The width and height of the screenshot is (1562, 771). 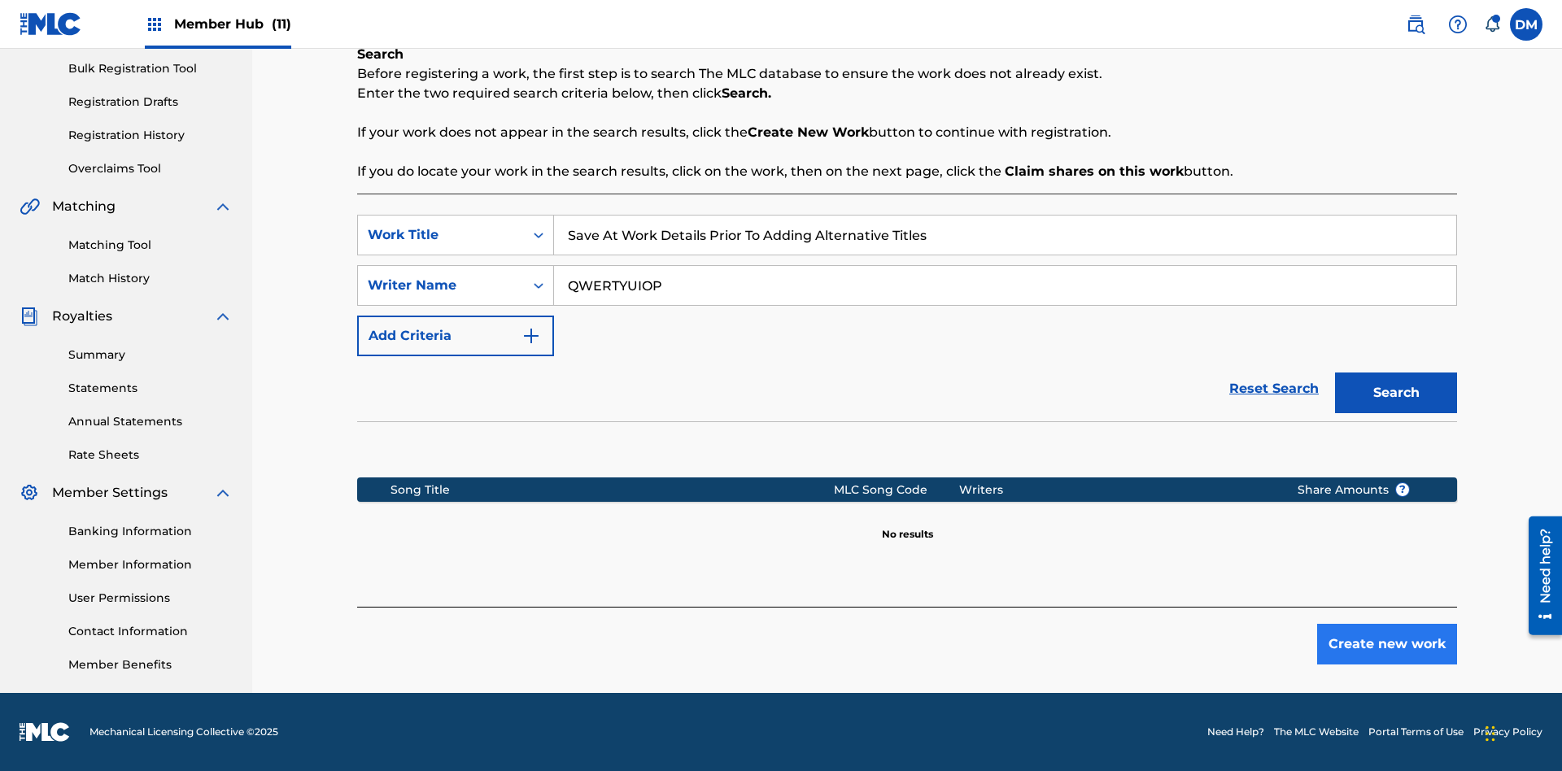 I want to click on p: Enter the two required search criteria below, then click, so click(x=907, y=94).